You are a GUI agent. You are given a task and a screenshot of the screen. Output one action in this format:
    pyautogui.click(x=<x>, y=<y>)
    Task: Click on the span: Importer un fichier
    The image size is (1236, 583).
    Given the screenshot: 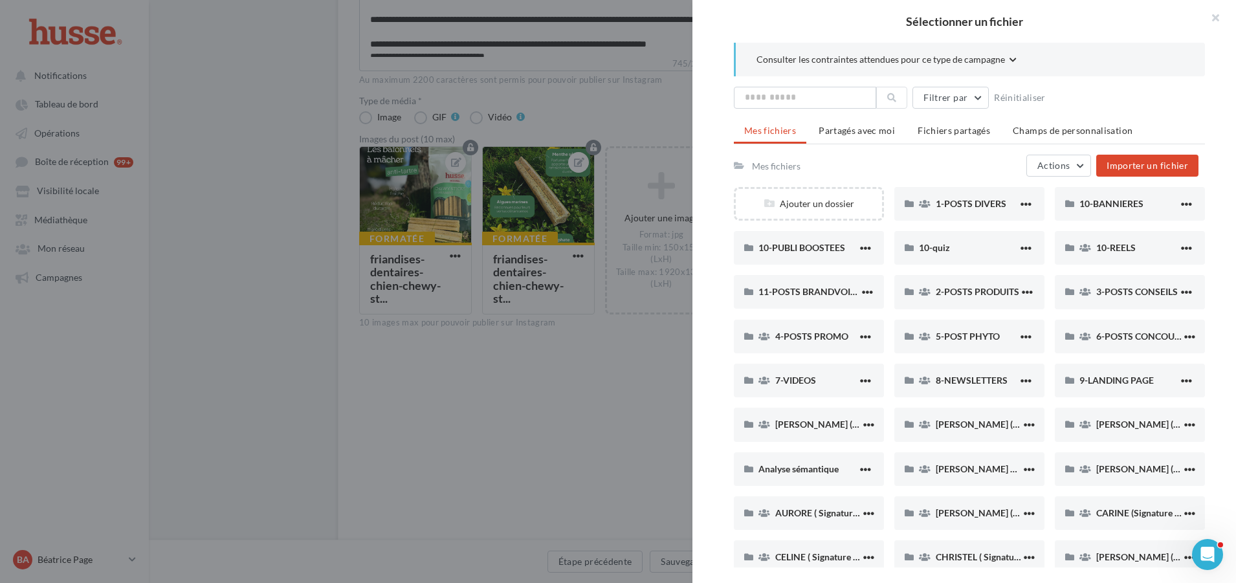 What is the action you would take?
    pyautogui.click(x=1148, y=165)
    